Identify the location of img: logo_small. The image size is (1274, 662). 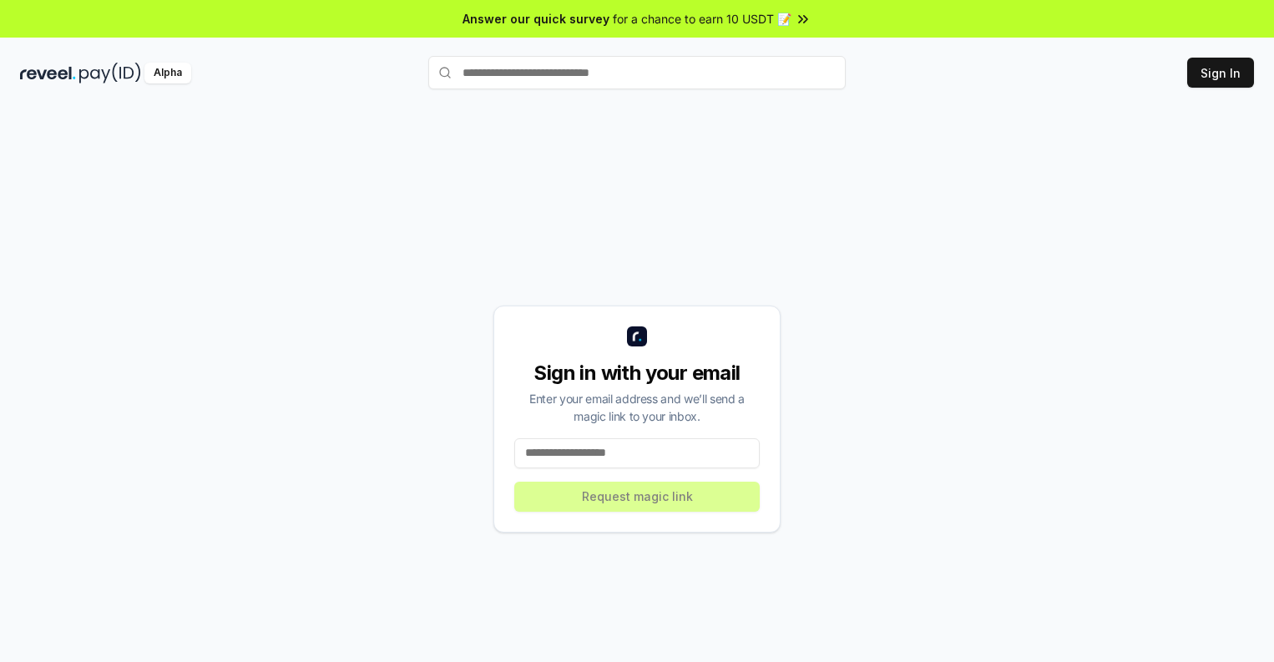
(637, 336).